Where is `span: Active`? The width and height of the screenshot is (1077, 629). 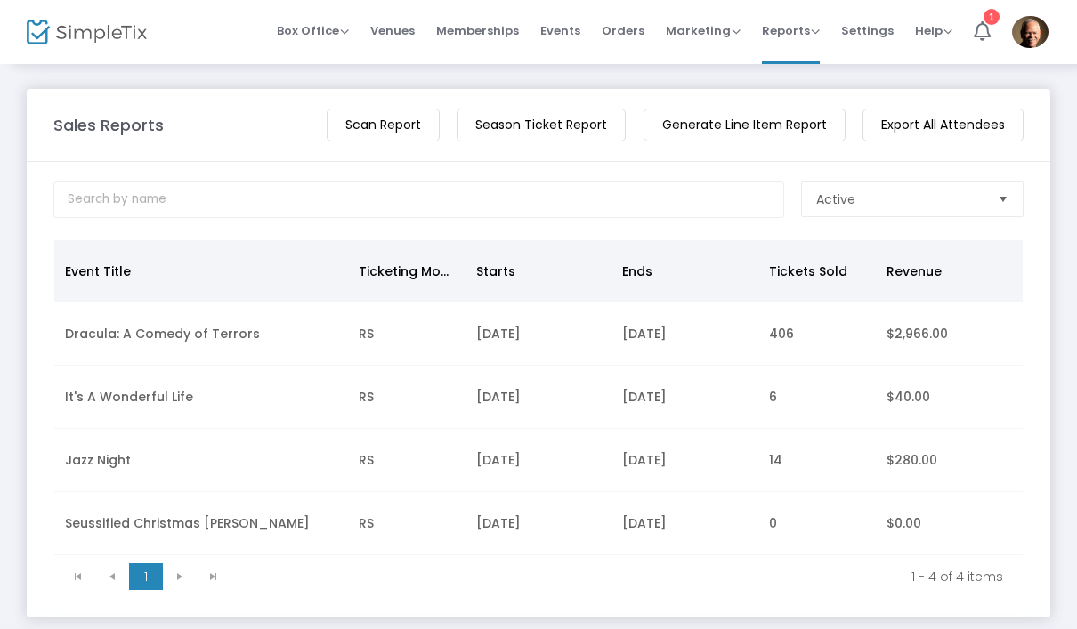 span: Active is located at coordinates (836, 199).